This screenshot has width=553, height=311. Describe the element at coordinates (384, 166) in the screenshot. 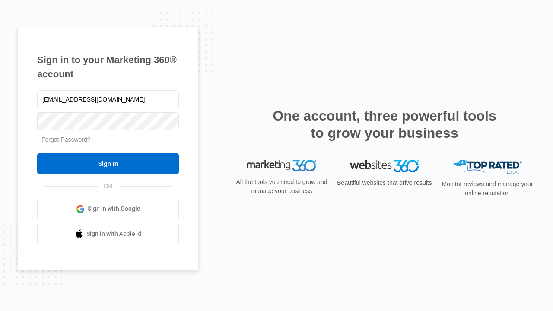

I see `img: Websites 360` at that location.